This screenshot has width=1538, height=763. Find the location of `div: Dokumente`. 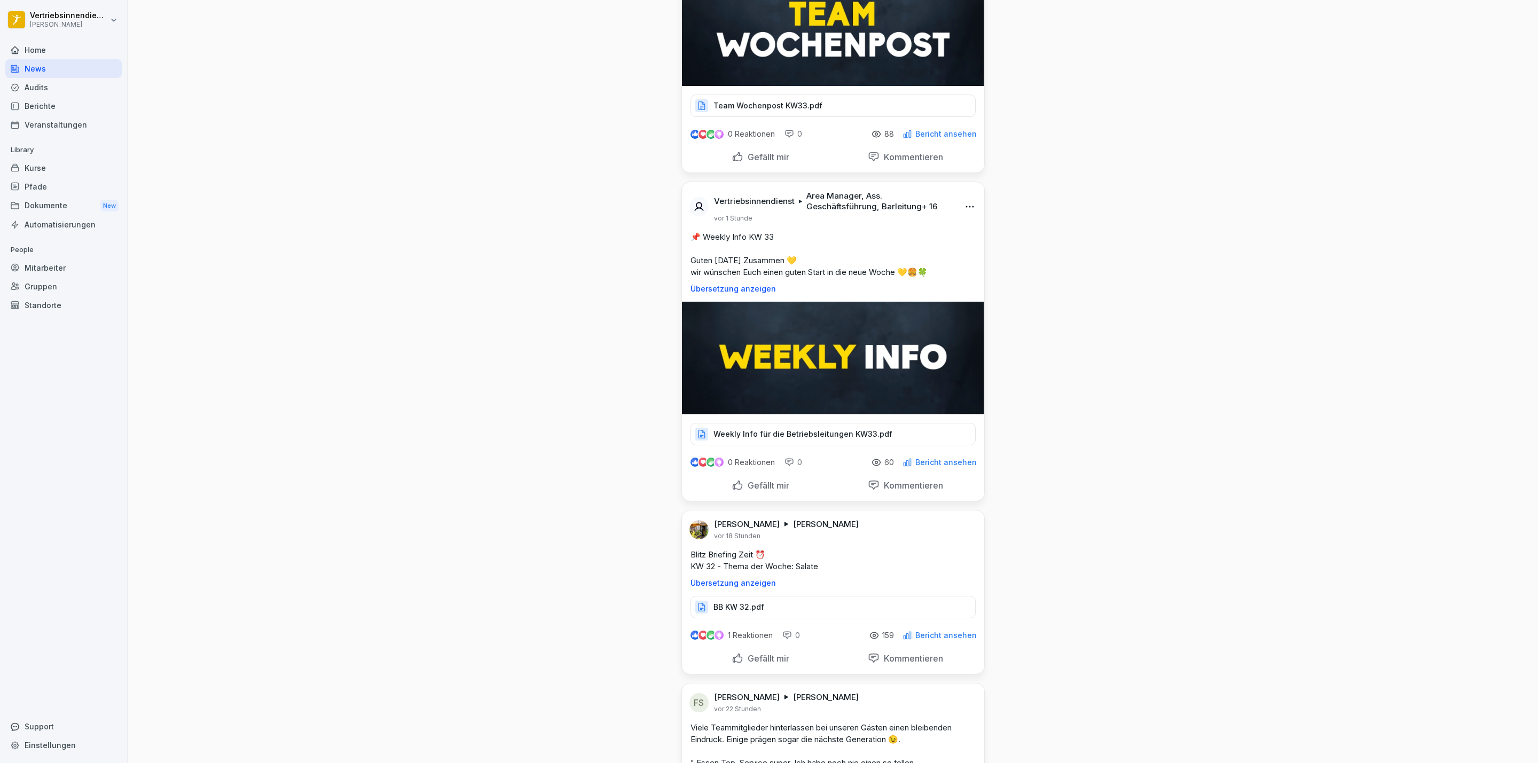

div: Dokumente is located at coordinates (64, 206).